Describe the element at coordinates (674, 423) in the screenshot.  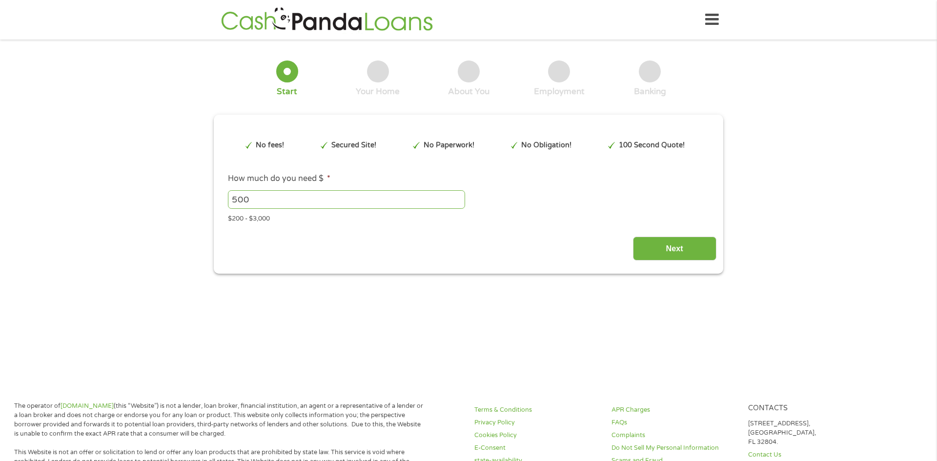
I see `a: FAQs` at that location.